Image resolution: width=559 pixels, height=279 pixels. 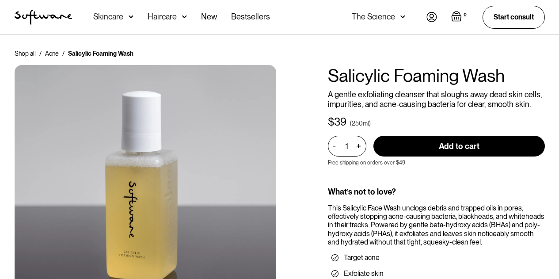 I want to click on p: Free shipping on orders over $49, so click(x=366, y=162).